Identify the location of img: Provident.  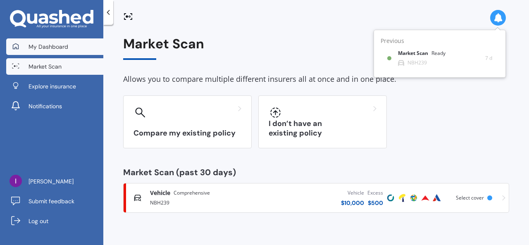
(425, 198).